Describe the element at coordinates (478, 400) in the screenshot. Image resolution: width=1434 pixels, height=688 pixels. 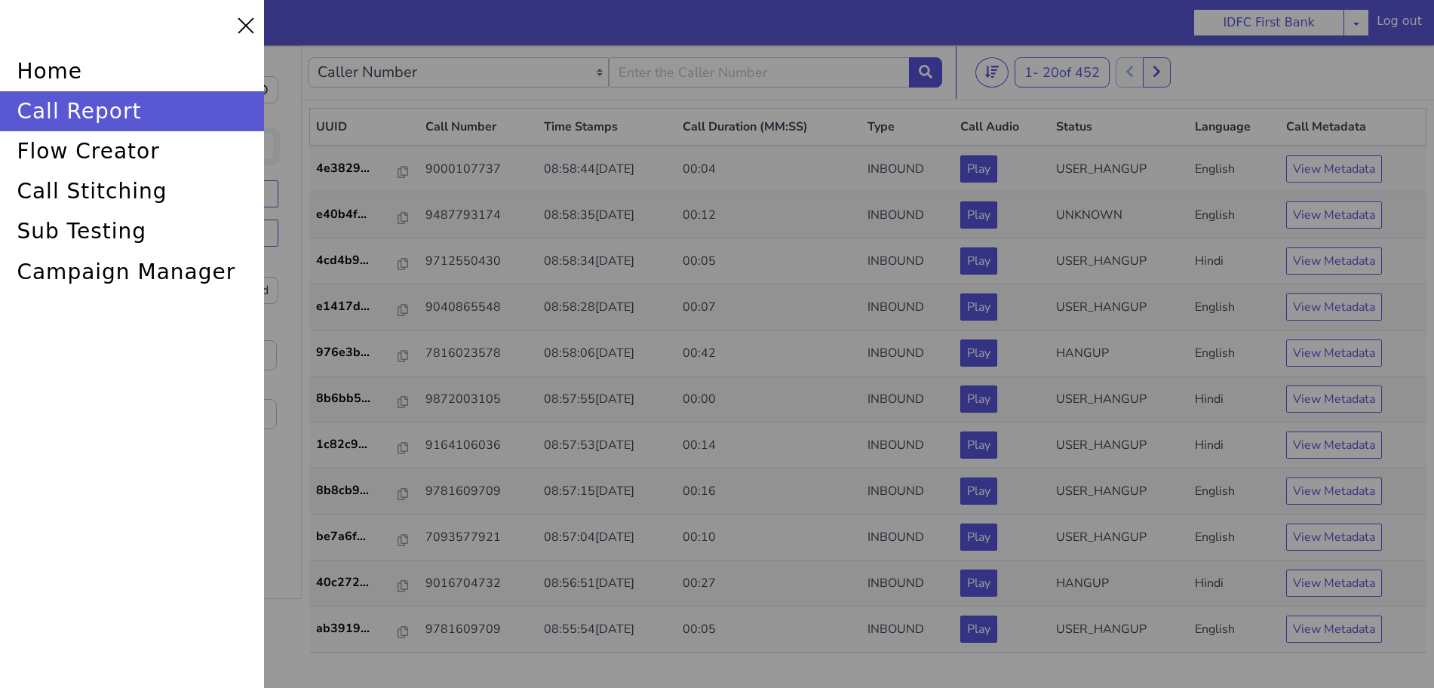
I see `td: 9164106036` at that location.